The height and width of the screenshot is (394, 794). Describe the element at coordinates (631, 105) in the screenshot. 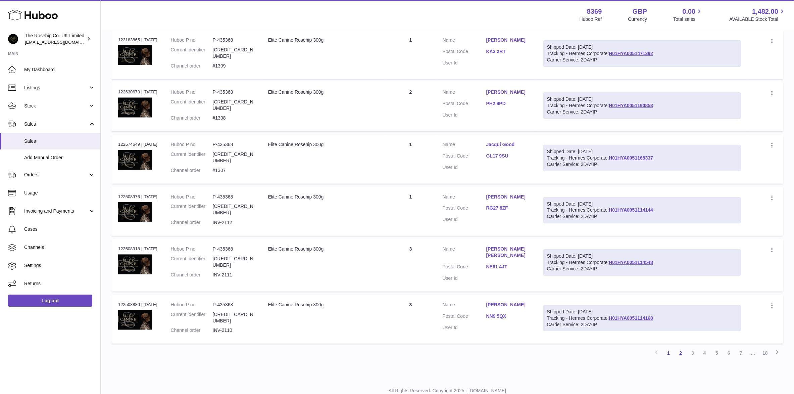

I see `a: H01HYA0051190853` at that location.